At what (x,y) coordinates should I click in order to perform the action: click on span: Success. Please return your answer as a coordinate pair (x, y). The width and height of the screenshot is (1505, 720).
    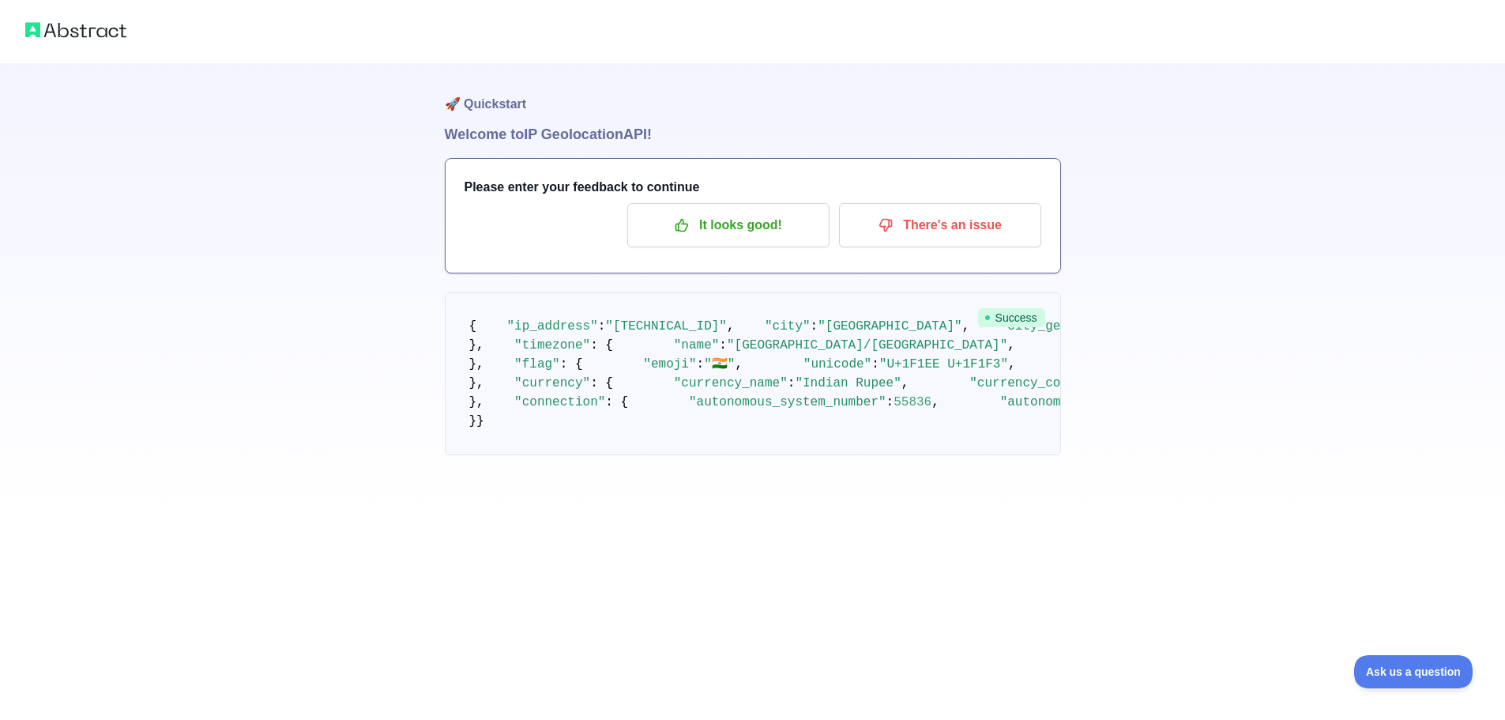
    Looking at the image, I should click on (1011, 318).